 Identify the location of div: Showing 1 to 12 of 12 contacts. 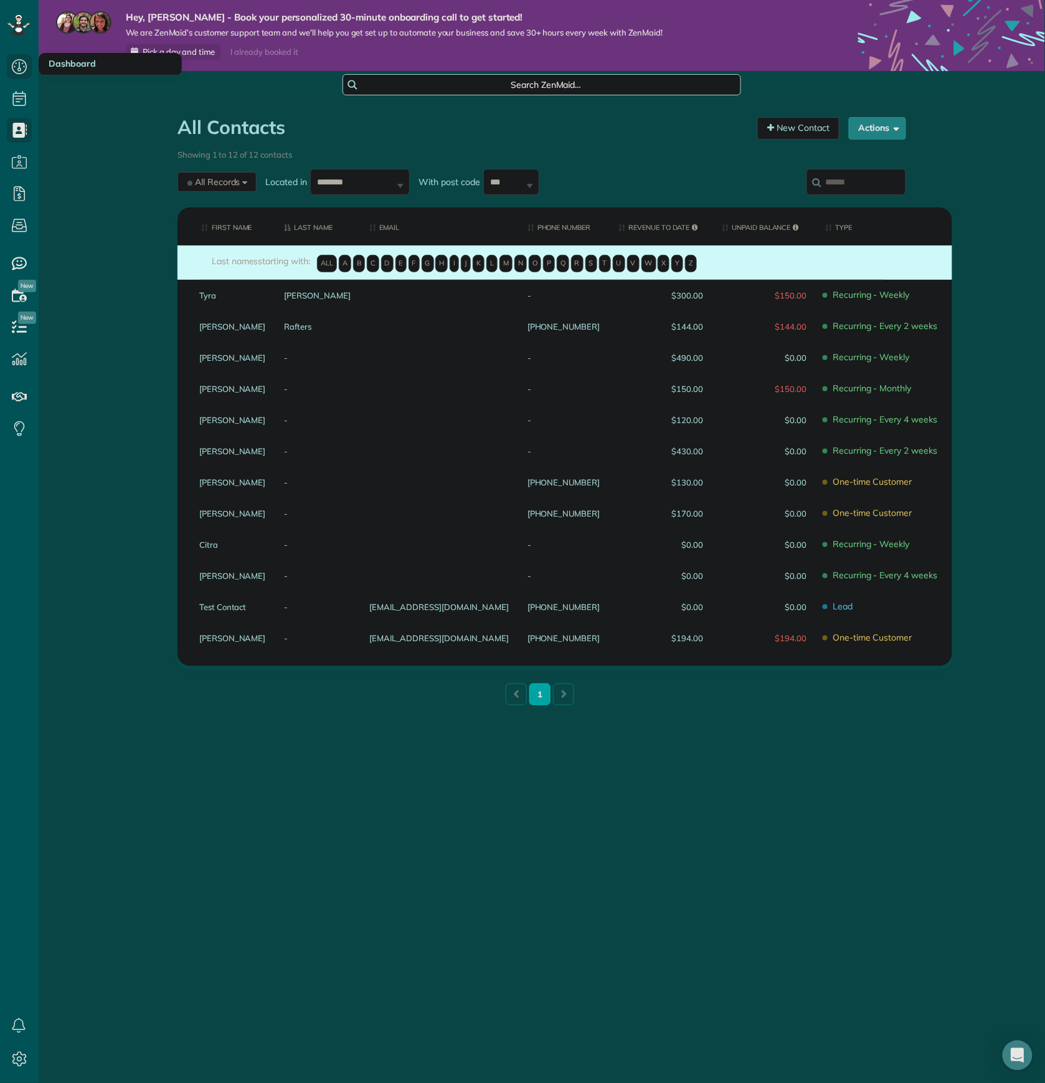
(542, 152).